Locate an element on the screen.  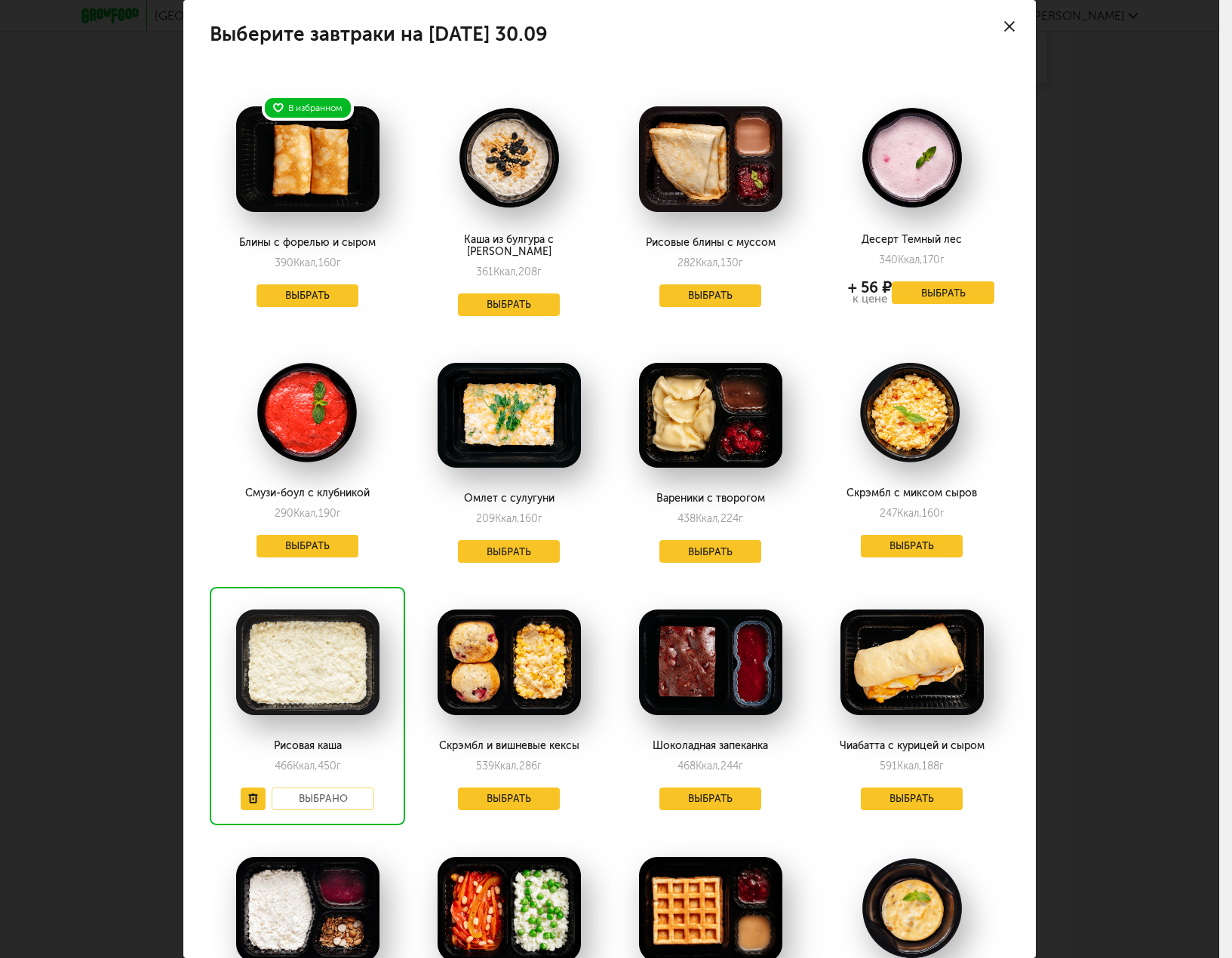
div: Смузи-боул с клубникой is located at coordinates (307, 494).